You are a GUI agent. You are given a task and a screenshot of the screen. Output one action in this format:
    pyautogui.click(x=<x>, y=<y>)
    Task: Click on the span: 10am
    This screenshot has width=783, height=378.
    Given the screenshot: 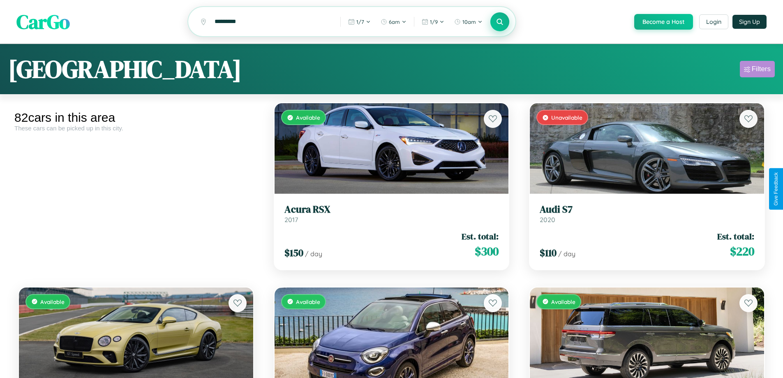 What is the action you would take?
    pyautogui.click(x=469, y=22)
    